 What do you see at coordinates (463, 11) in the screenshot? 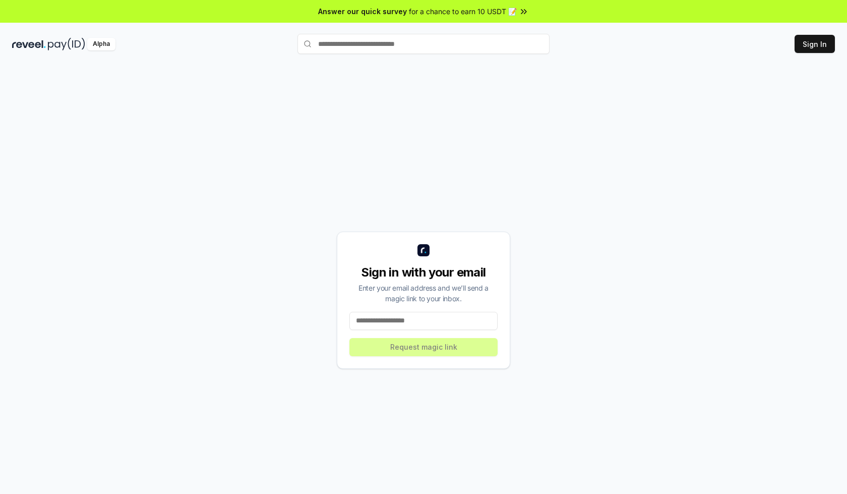
I see `span: for a chance to earn 10 USDT 📝` at bounding box center [463, 11].